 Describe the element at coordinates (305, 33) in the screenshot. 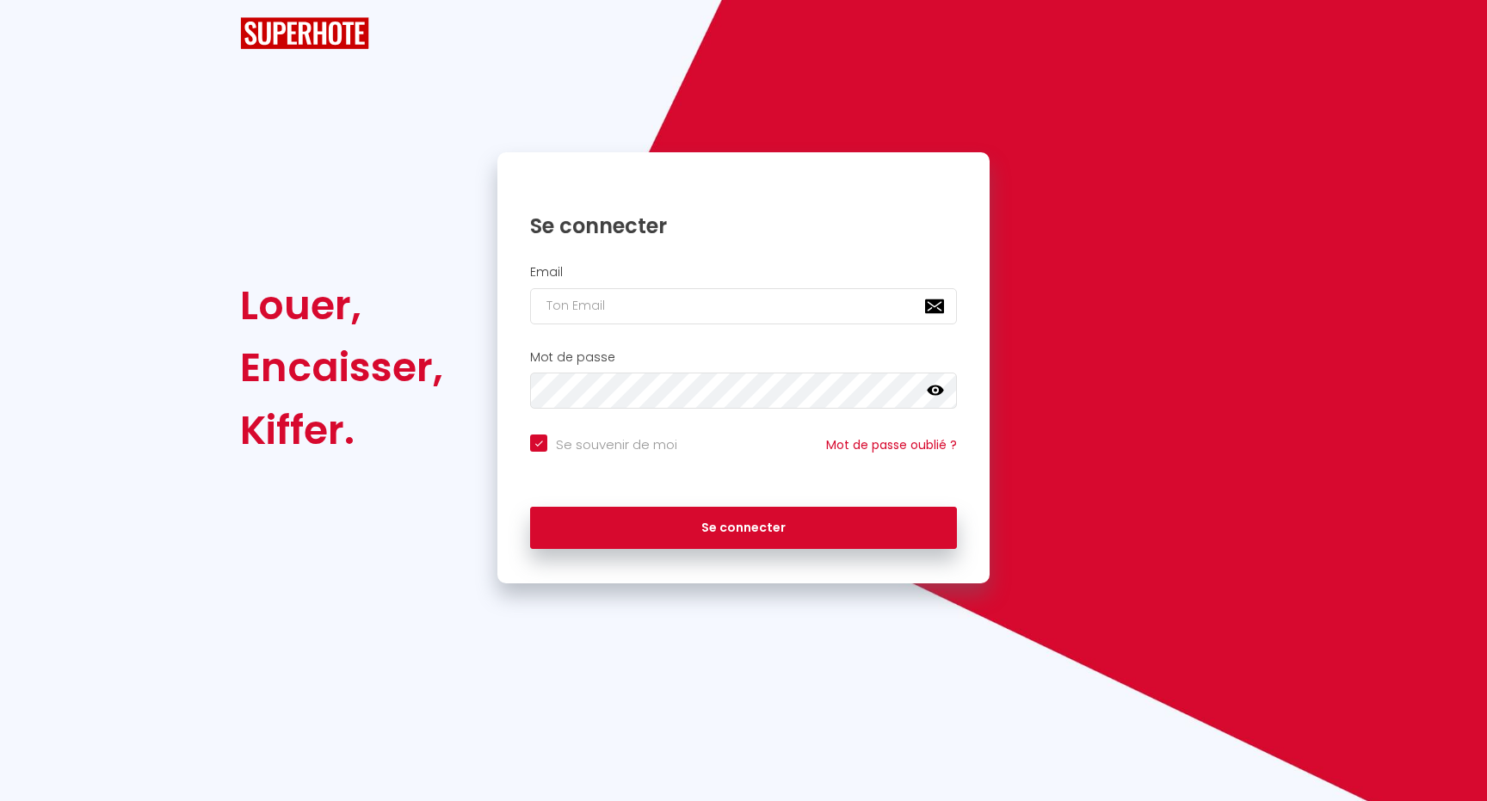

I see `img: SuperHote logo` at that location.